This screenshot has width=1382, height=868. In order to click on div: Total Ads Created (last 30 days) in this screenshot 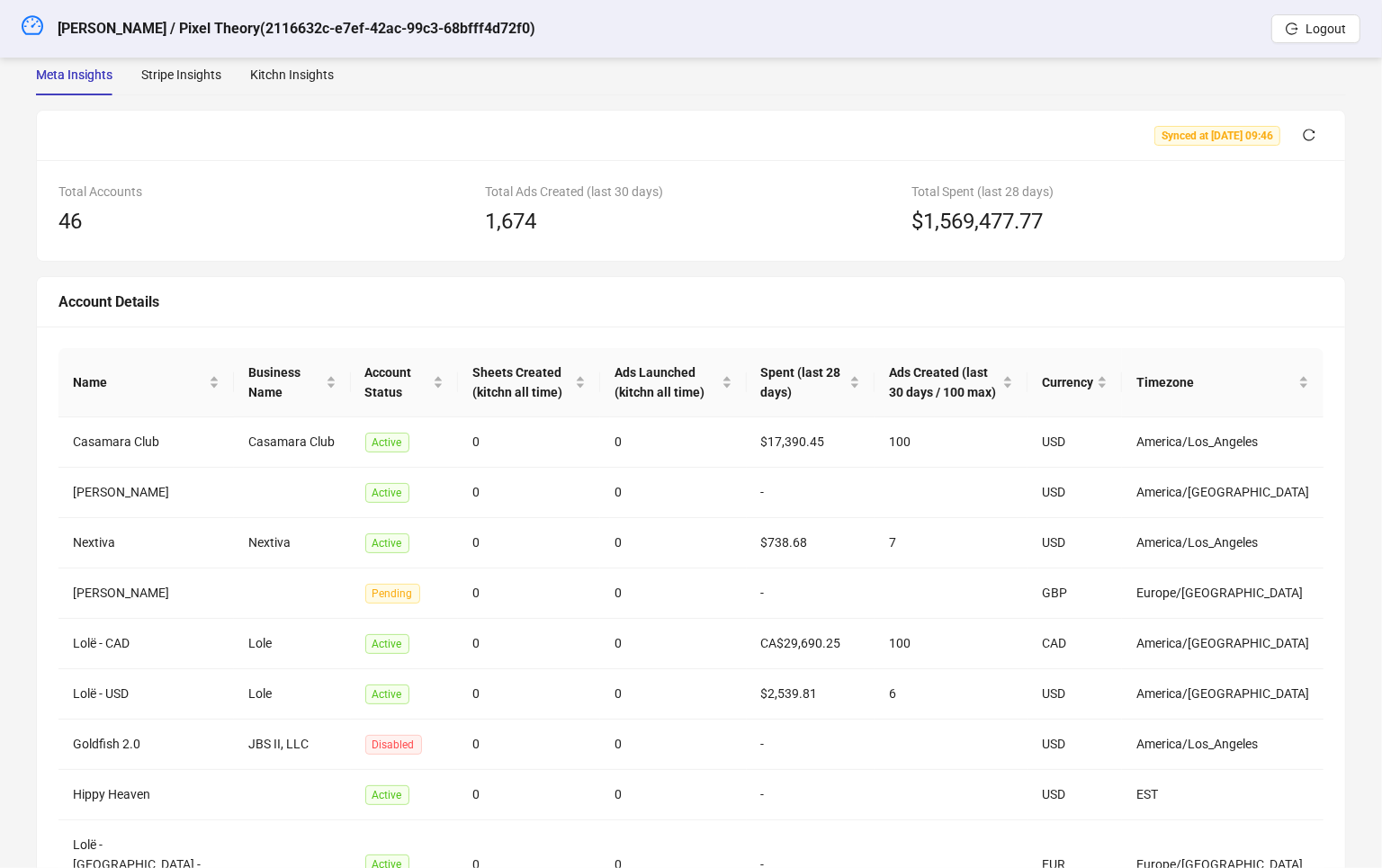, I will do `click(691, 192)`.